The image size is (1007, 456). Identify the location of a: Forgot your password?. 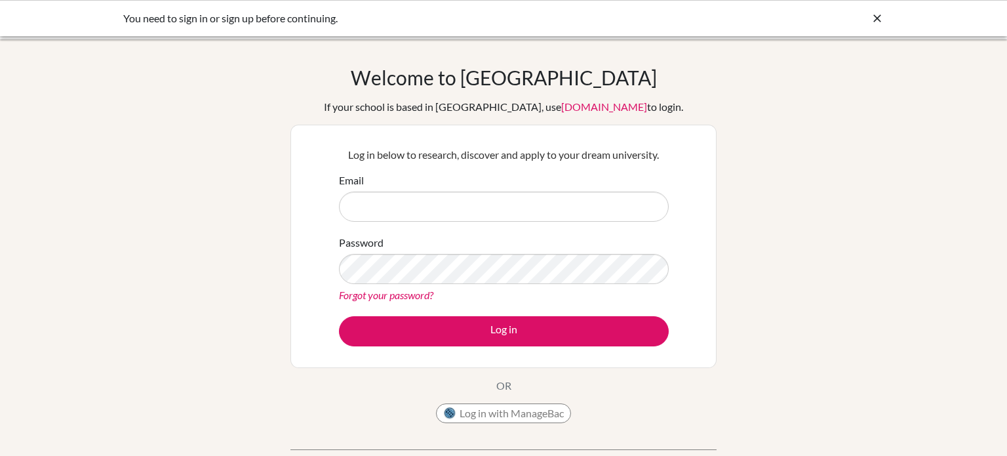
(386, 294).